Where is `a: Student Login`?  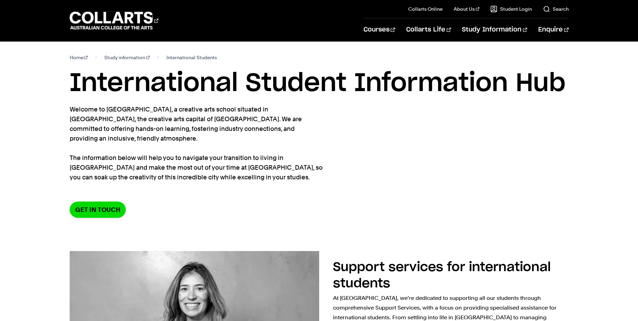
a: Student Login is located at coordinates (511, 9).